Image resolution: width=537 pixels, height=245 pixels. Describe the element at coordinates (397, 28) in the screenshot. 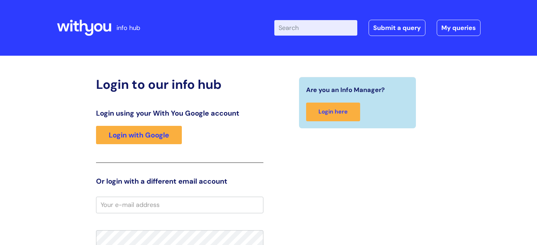

I see `a: Submit a query` at that location.